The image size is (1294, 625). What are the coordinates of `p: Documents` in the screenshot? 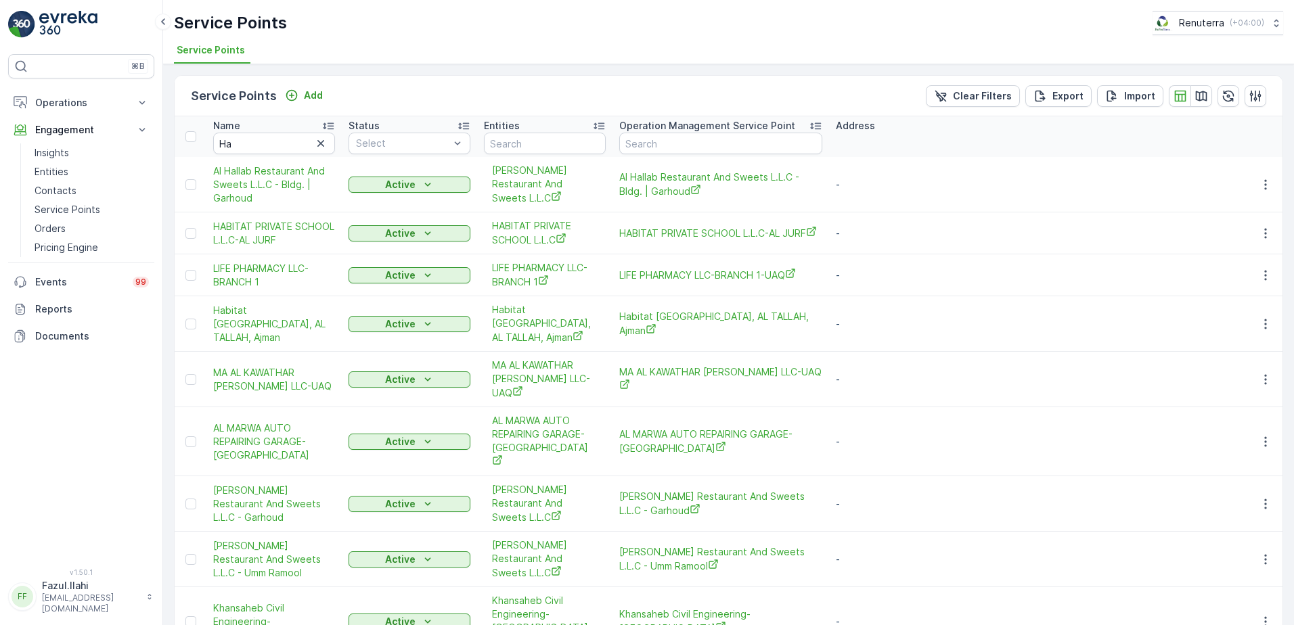 It's located at (92, 336).